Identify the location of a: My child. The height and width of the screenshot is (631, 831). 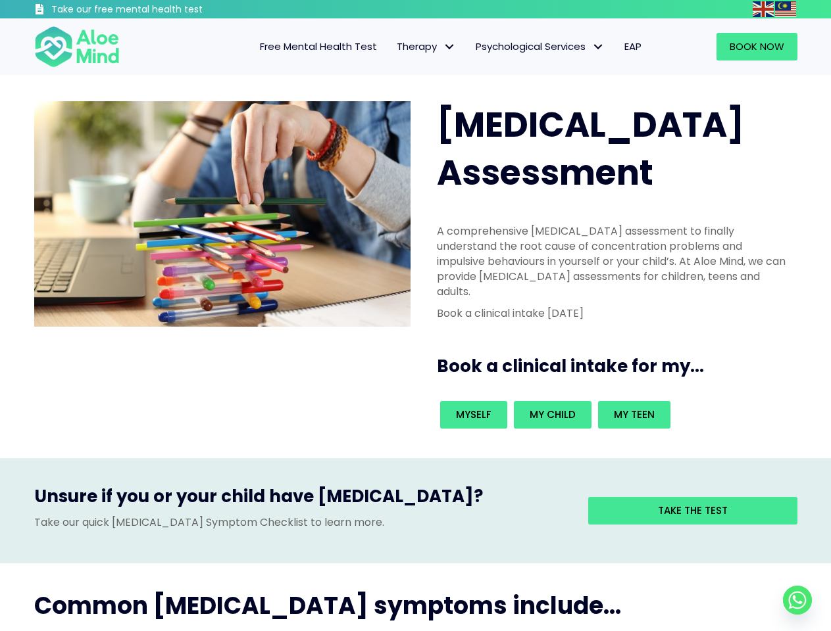
(552, 415).